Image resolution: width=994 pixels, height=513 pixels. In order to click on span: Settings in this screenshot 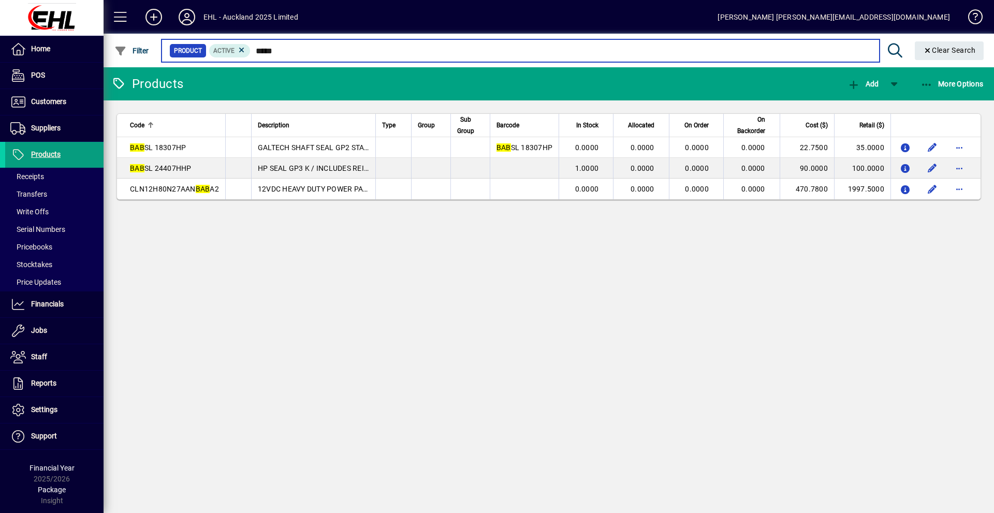, I will do `click(44, 410)`.